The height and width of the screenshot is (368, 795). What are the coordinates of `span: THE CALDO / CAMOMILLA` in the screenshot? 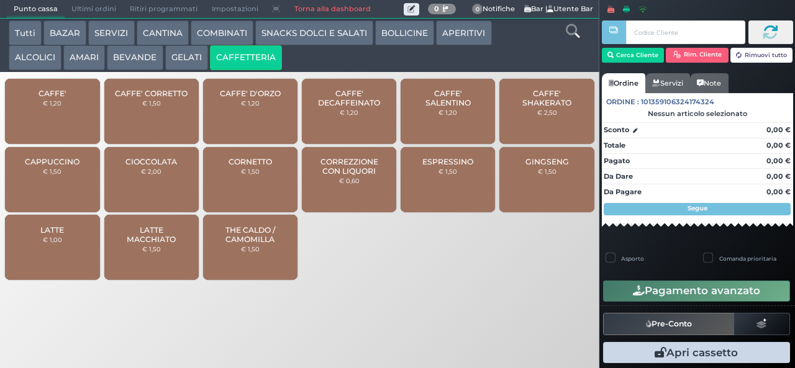 It's located at (250, 235).